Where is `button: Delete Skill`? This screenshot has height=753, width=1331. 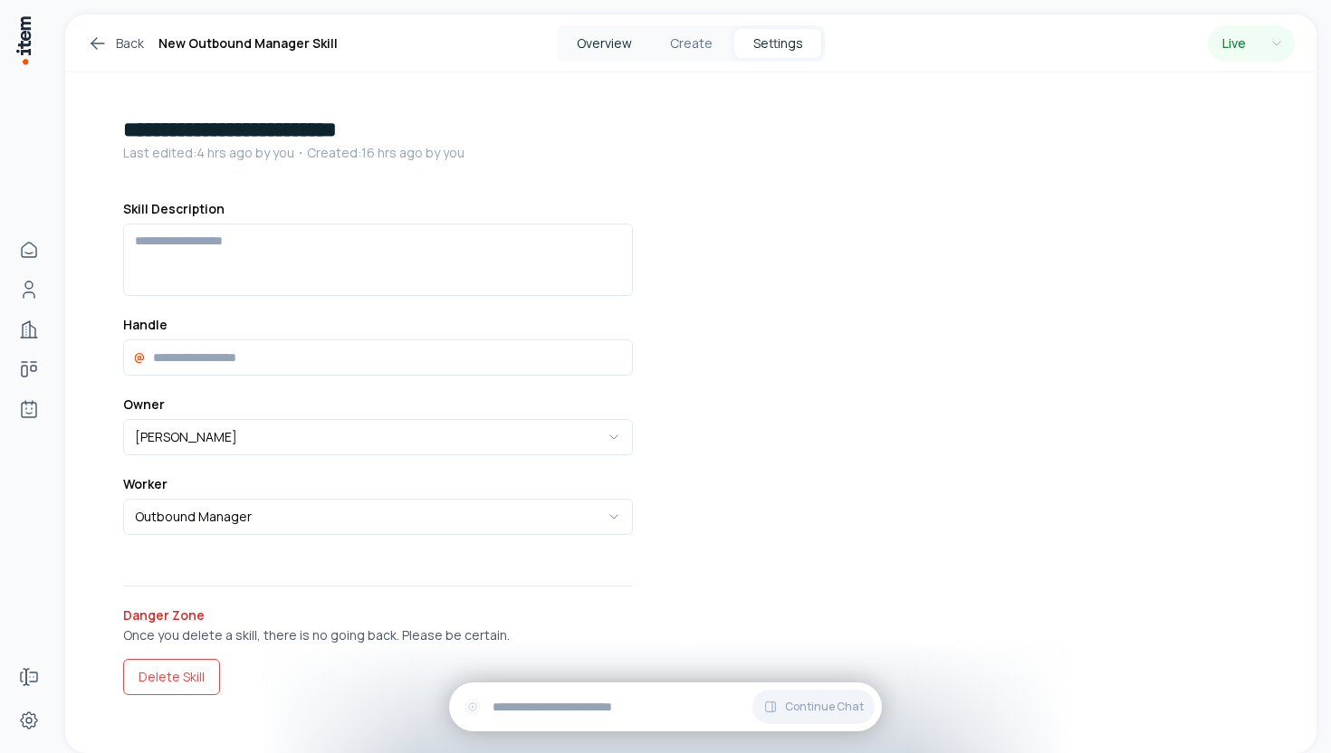
button: Delete Skill is located at coordinates (171, 677).